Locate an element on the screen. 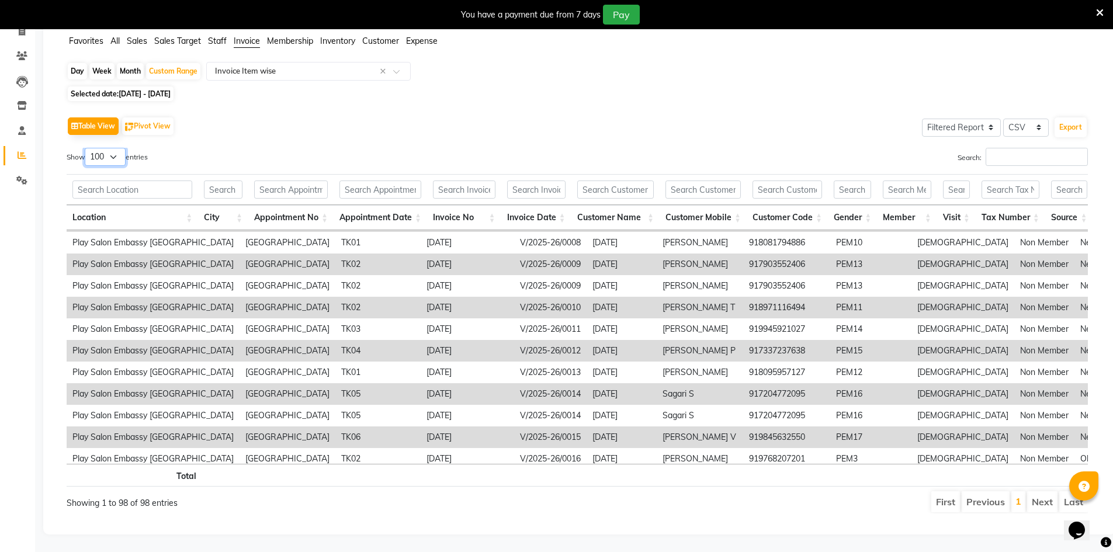  select: Showentries is located at coordinates (105, 157).